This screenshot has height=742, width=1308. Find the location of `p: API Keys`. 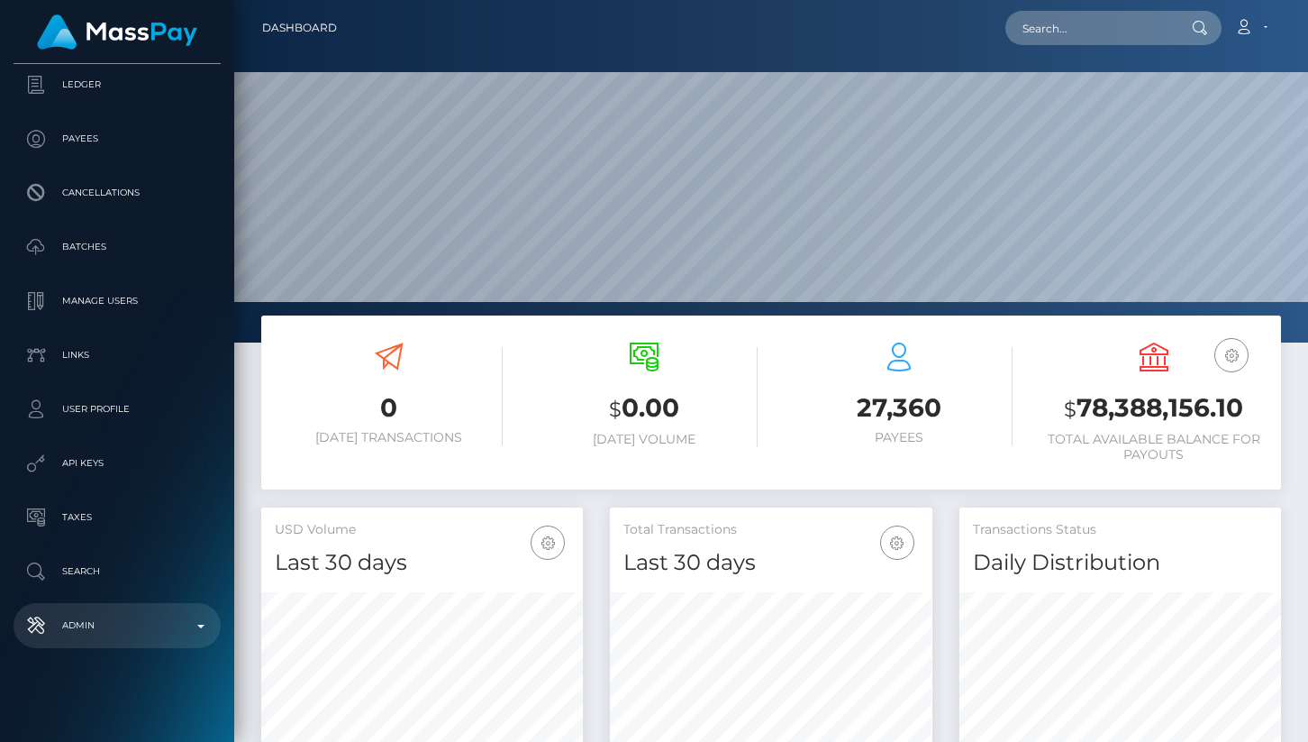

p: API Keys is located at coordinates (117, 463).